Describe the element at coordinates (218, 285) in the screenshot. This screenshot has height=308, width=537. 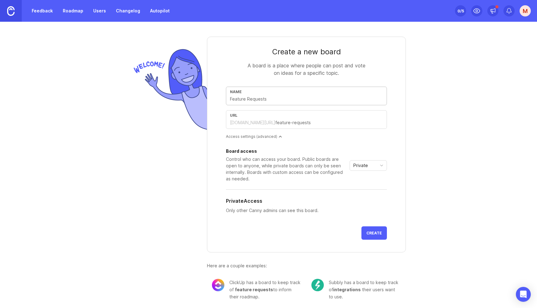
I see `img: 8cacae02fdad0b0645cb845173069bf5.png` at that location.